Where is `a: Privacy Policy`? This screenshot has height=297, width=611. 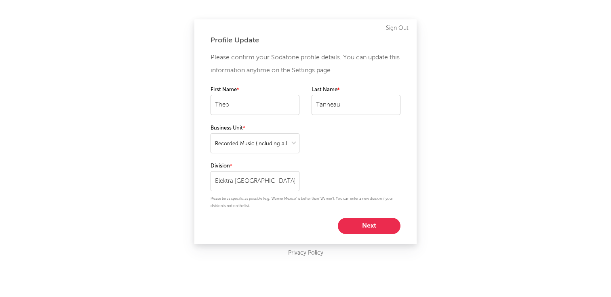
a: Privacy Policy is located at coordinates (306, 253).